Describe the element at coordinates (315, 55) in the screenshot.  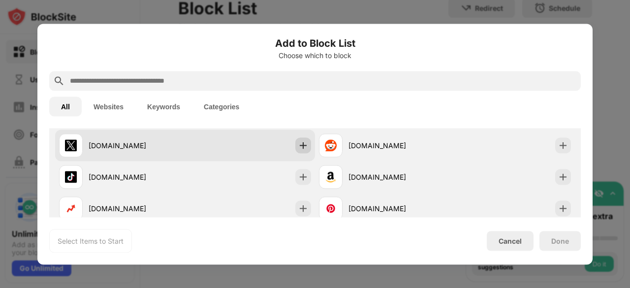
I see `div: Choose which to block` at that location.